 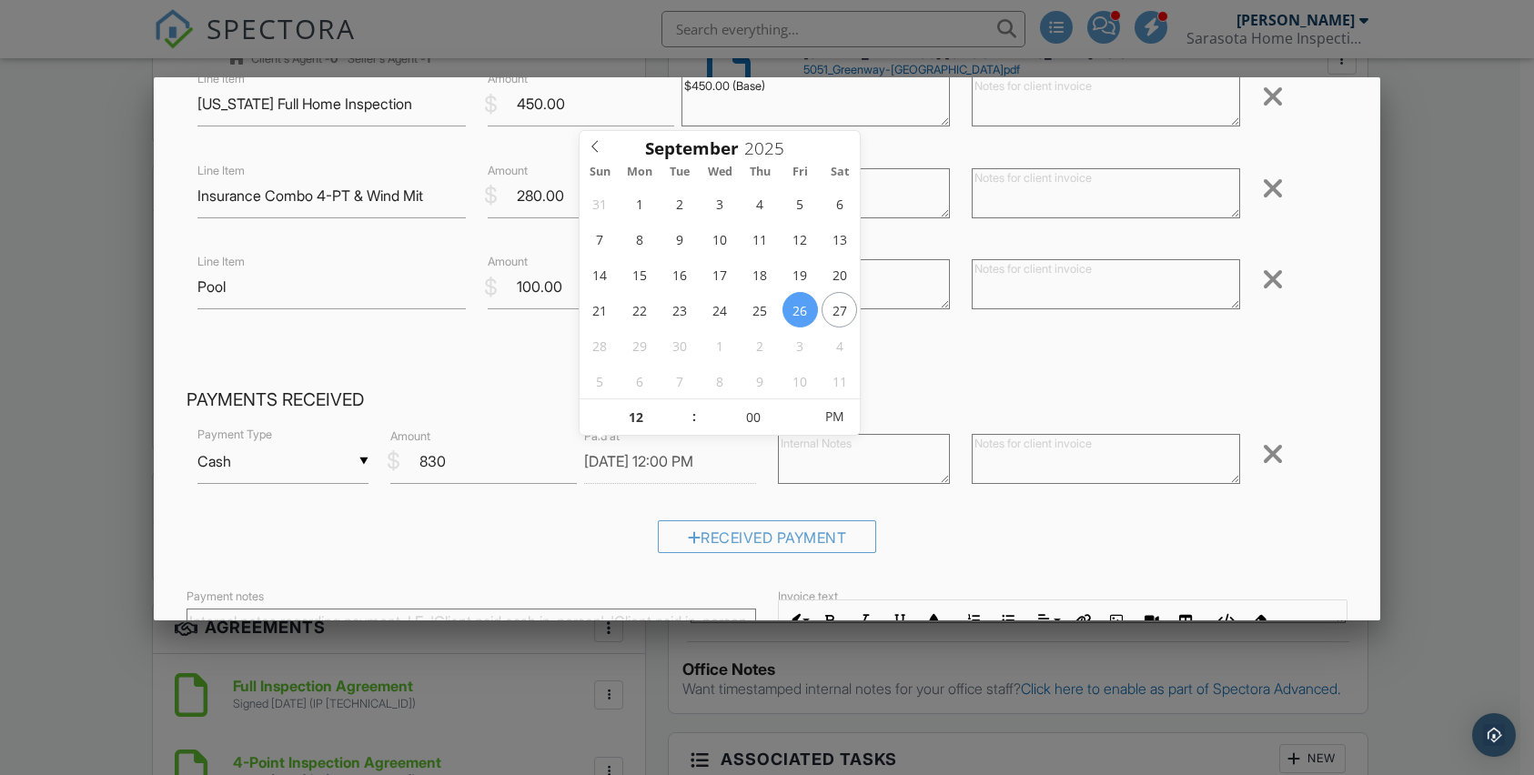 What do you see at coordinates (767, 400) in the screenshot?
I see `h4: Payments Received` at bounding box center [767, 400].